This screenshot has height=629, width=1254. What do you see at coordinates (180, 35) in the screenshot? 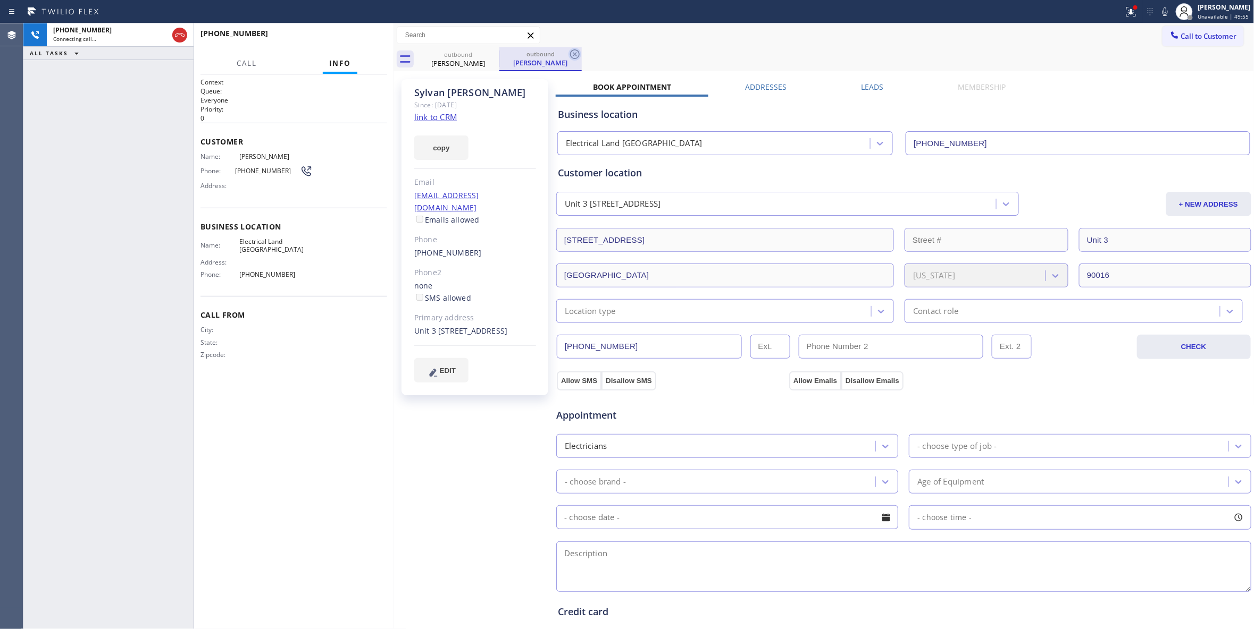
I see `button: Hang up` at bounding box center [180, 35].